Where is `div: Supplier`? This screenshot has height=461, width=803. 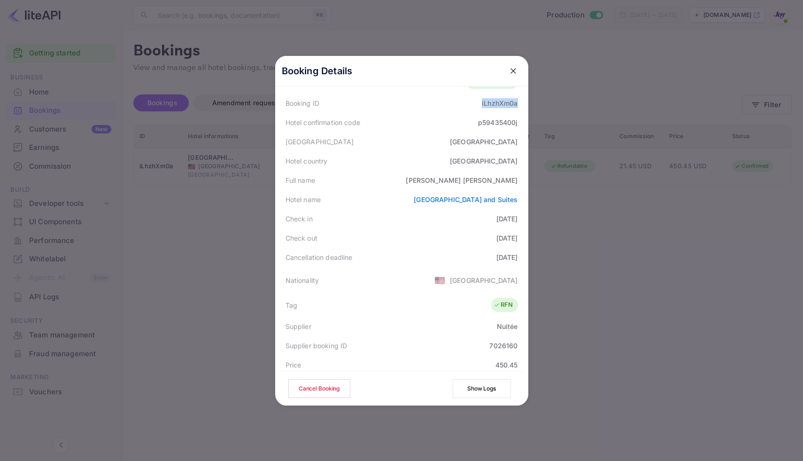
div: Supplier is located at coordinates (298, 326).